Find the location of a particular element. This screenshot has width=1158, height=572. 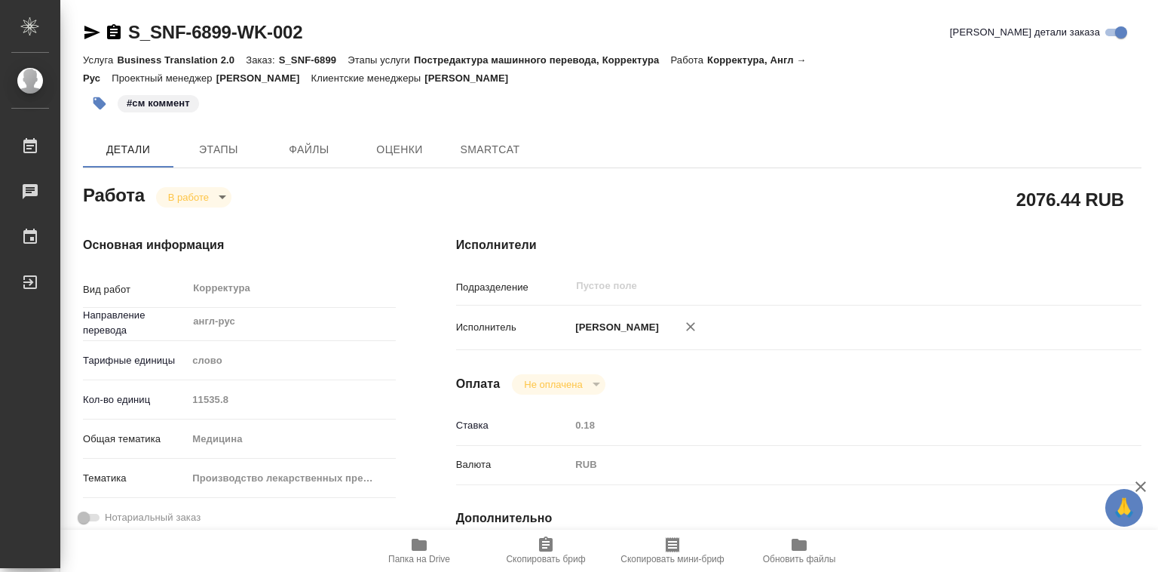

h2: Работа is located at coordinates (114, 194).